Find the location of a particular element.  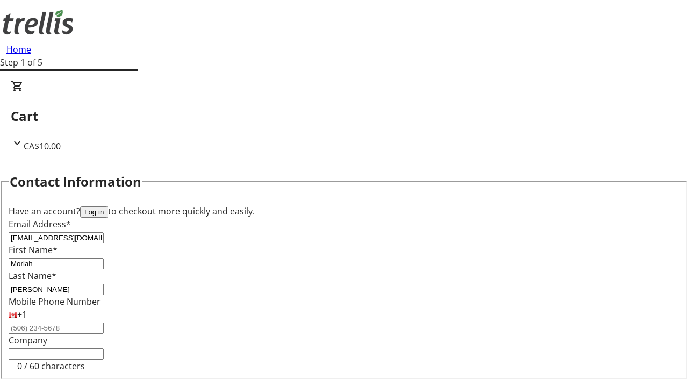

h2: Contact Information is located at coordinates (75, 182).